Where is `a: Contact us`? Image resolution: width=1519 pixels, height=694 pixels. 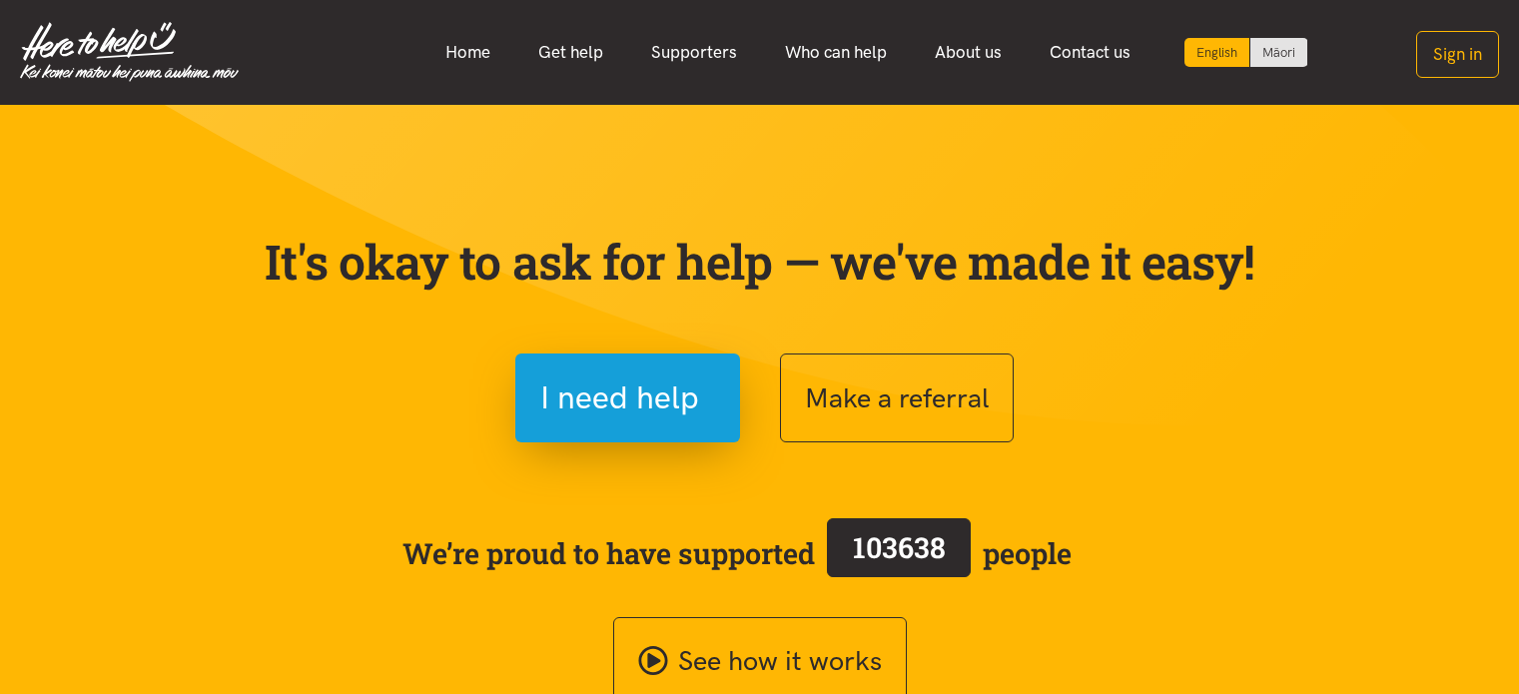 a: Contact us is located at coordinates (1089, 52).